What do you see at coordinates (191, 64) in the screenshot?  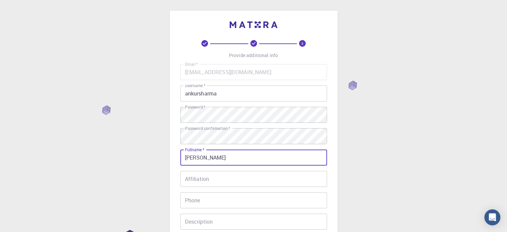 I see `label: Email` at bounding box center [191, 64].